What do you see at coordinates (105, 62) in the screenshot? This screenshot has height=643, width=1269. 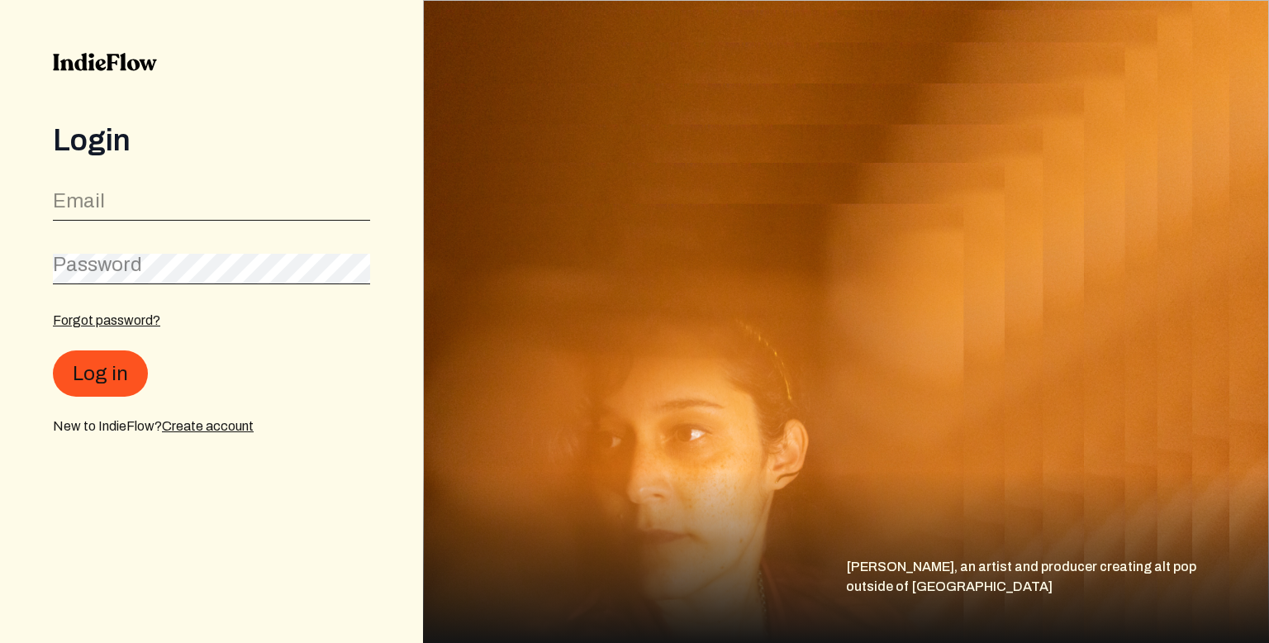 I see `img: indieflow-logo-black.svg` at bounding box center [105, 62].